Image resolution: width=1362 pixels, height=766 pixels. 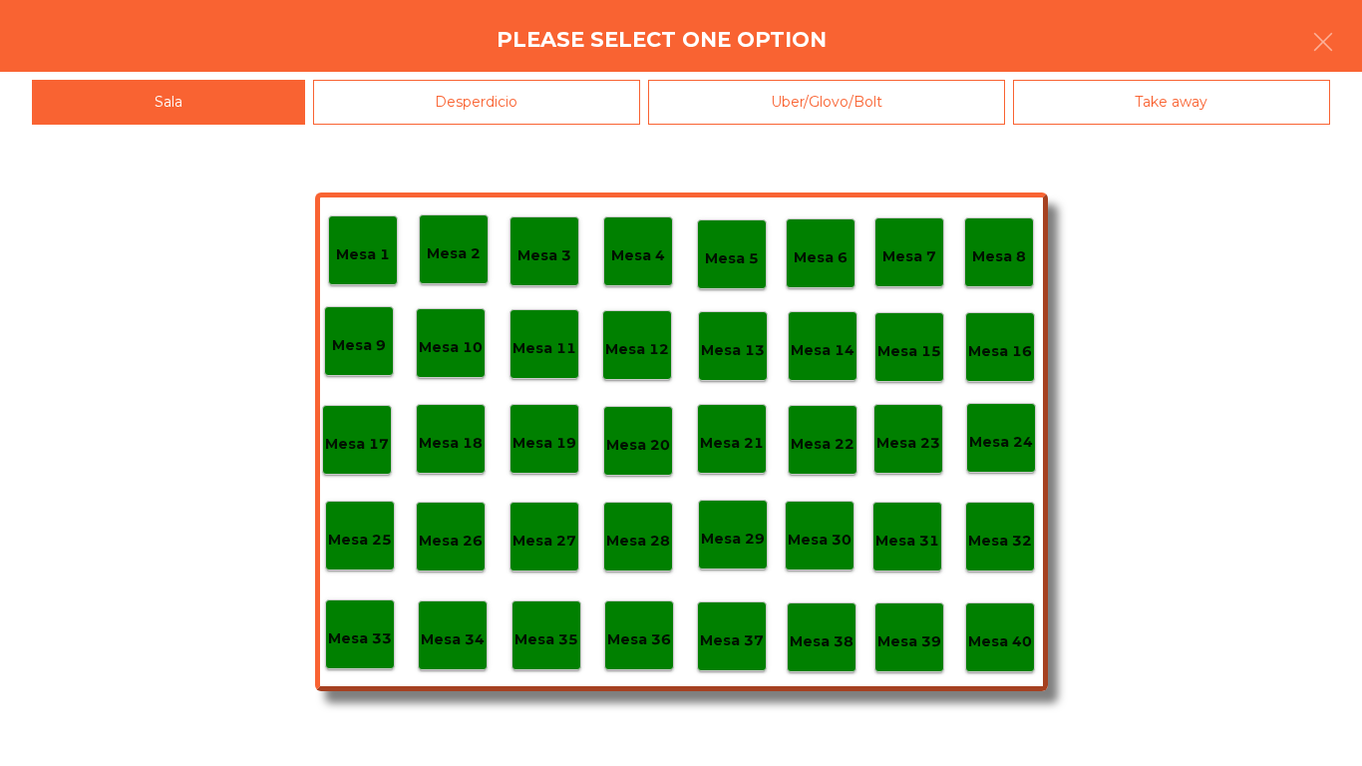 What do you see at coordinates (359, 345) in the screenshot?
I see `p: Mesa 9` at bounding box center [359, 345].